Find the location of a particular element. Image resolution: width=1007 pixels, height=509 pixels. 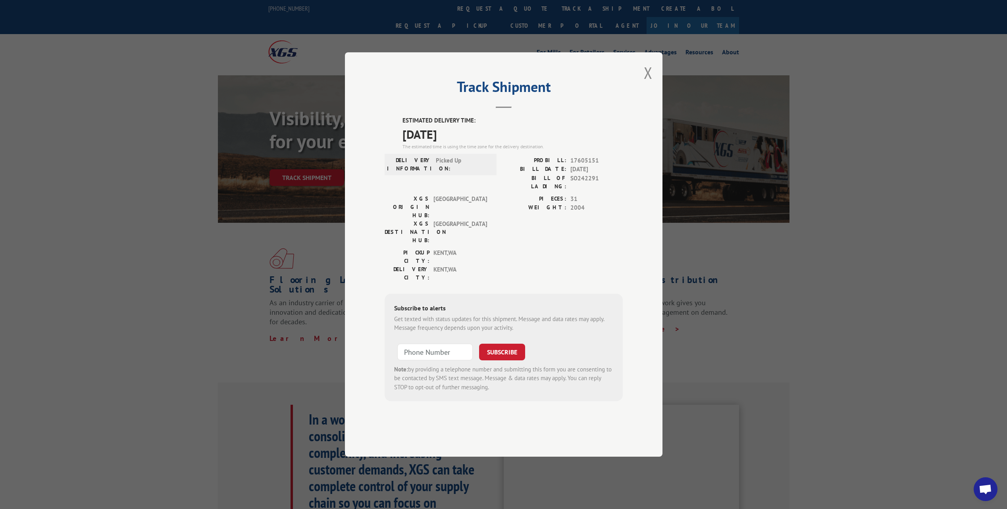

label: PROBILL: is located at coordinates (535, 161).